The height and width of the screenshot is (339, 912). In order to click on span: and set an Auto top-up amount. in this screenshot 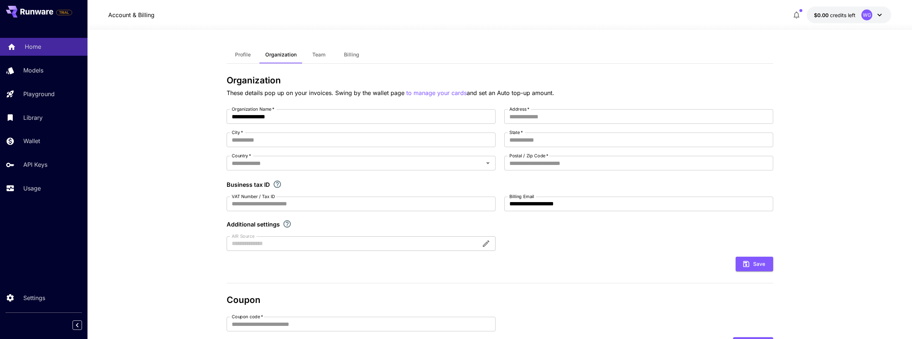, I will do `click(511, 93)`.